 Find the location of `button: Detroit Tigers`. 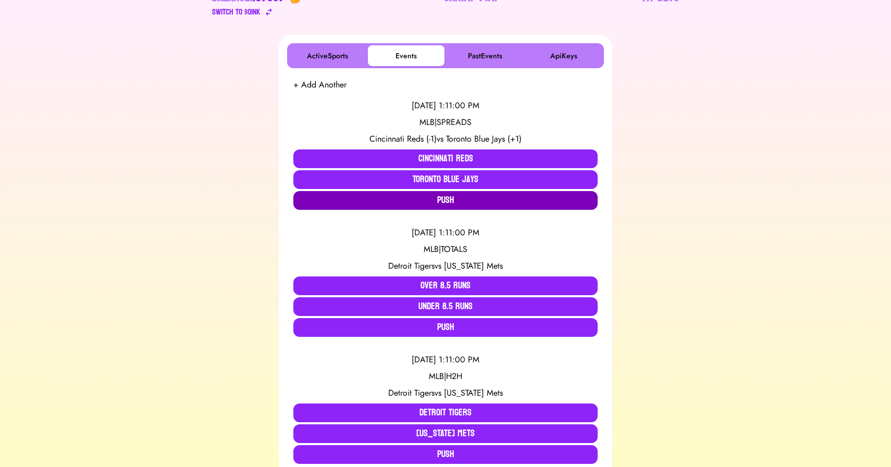

button: Detroit Tigers is located at coordinates (445, 413).